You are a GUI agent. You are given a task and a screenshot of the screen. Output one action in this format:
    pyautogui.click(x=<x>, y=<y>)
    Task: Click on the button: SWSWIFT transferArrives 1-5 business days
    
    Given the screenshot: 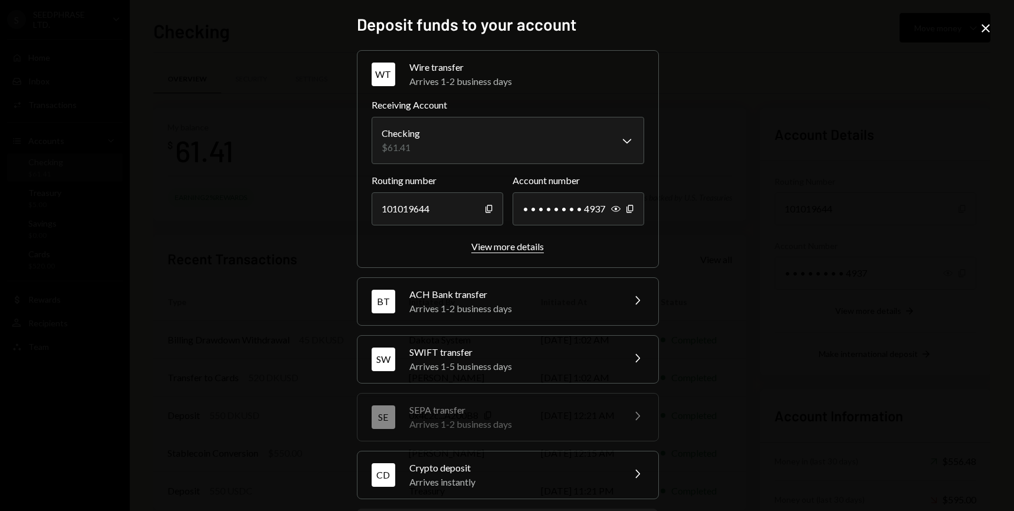 What is the action you would take?
    pyautogui.click(x=508, y=359)
    